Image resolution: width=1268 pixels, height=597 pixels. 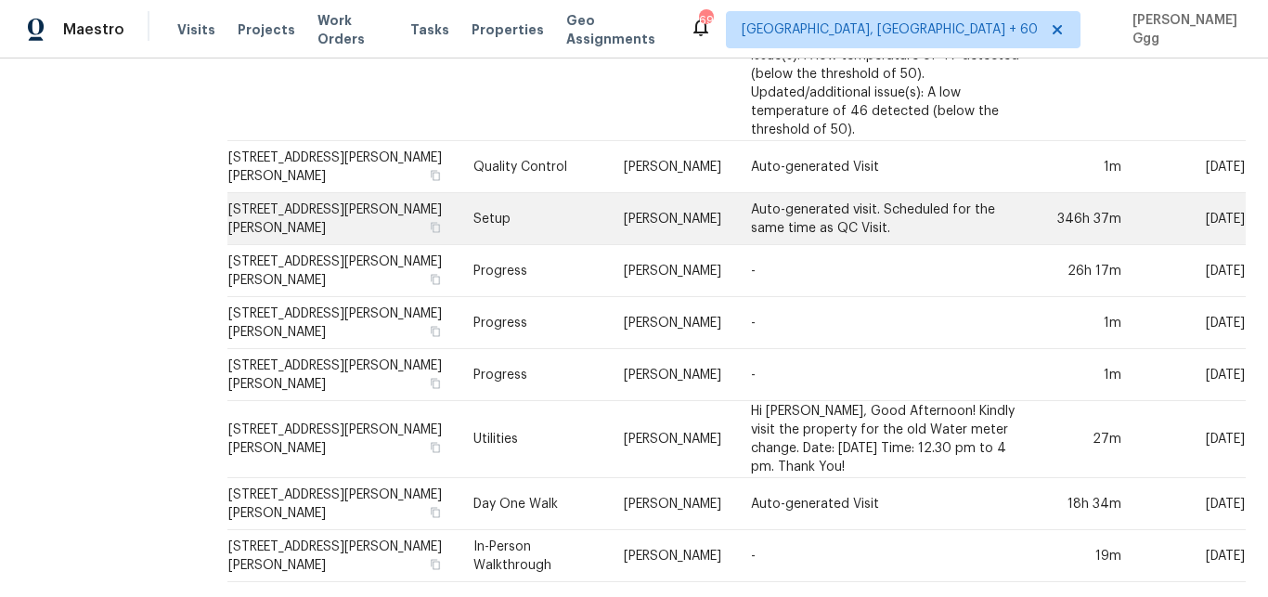 I want to click on span: Properties, so click(x=508, y=30).